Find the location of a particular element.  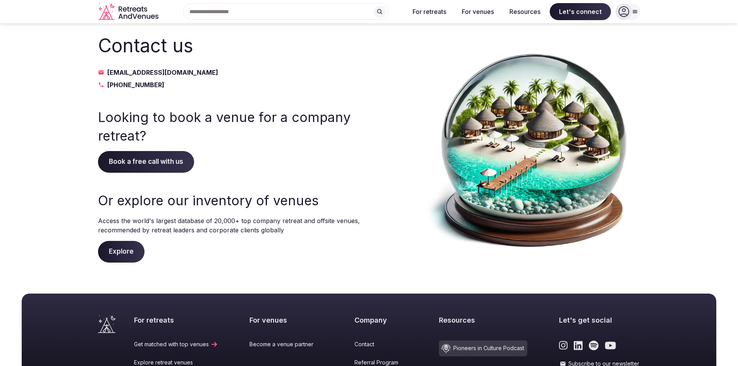

p: Access the world's largest database of 20,000+ top company retreat and offsite venues, recommende... is located at coordinates (230, 226).